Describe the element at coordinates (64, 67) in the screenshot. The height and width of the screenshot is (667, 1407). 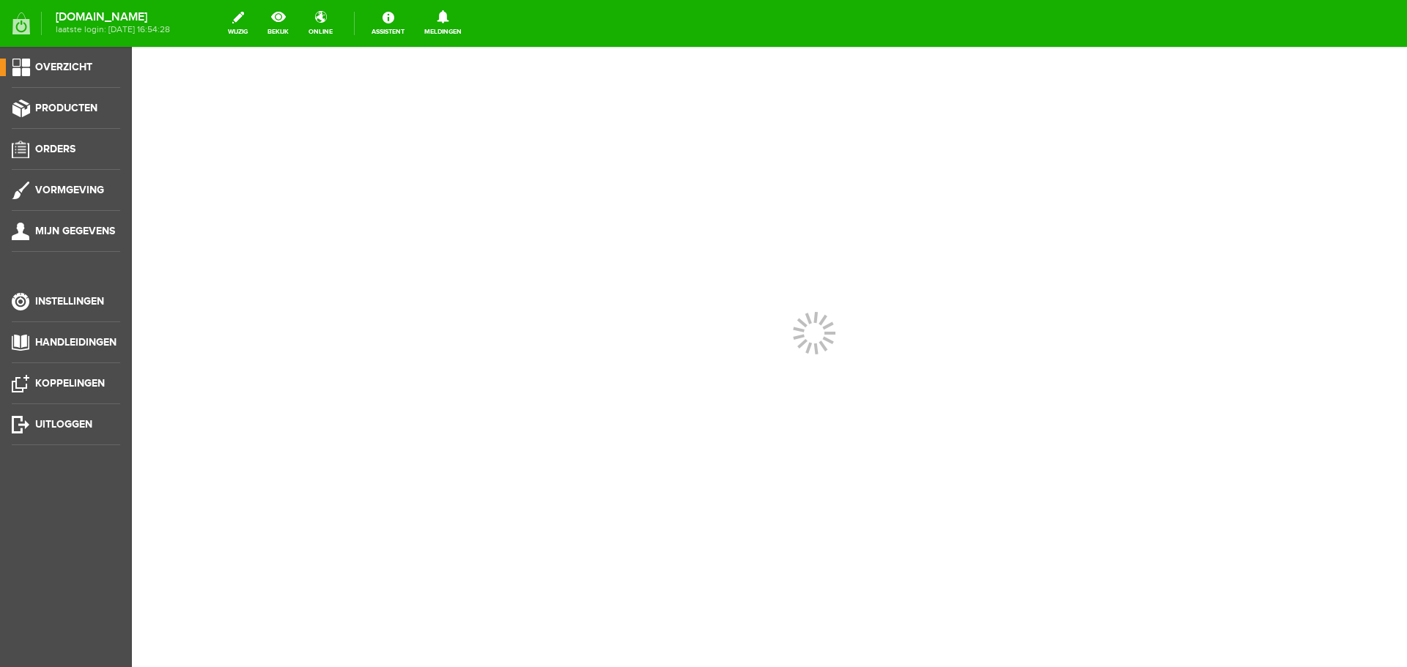
I see `span: Overzicht` at that location.